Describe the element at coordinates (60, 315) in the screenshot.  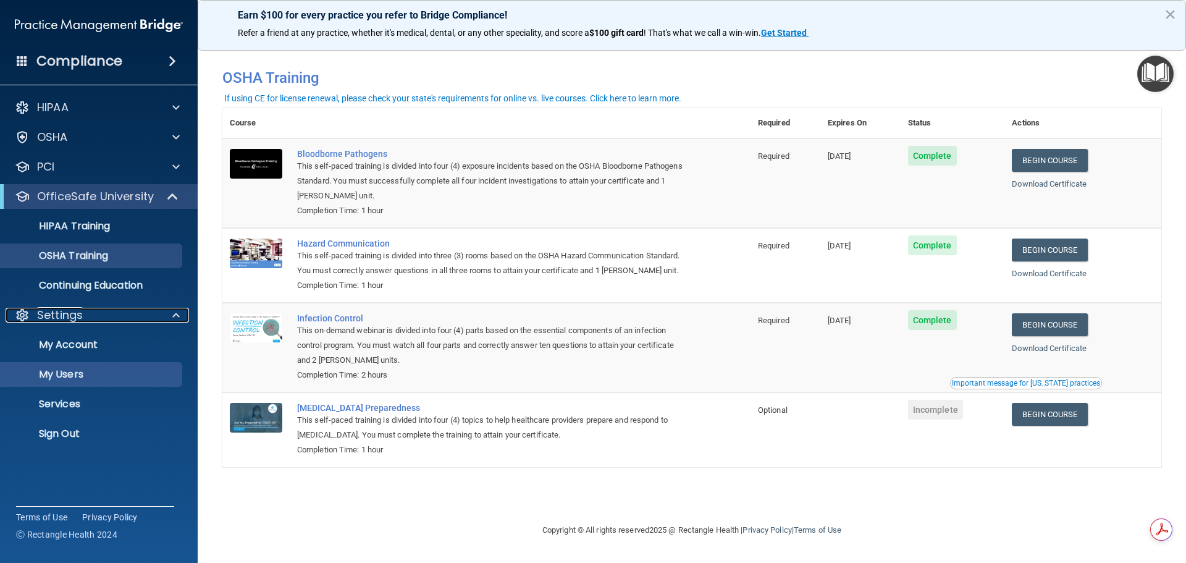
I see `p: Settings` at that location.